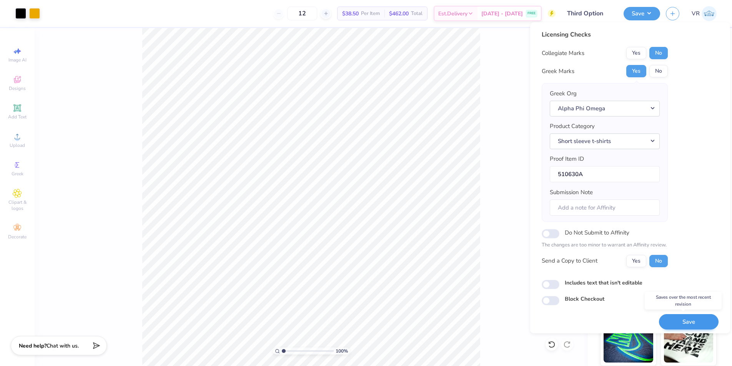 The image size is (732, 366). I want to click on label: Product Category, so click(572, 126).